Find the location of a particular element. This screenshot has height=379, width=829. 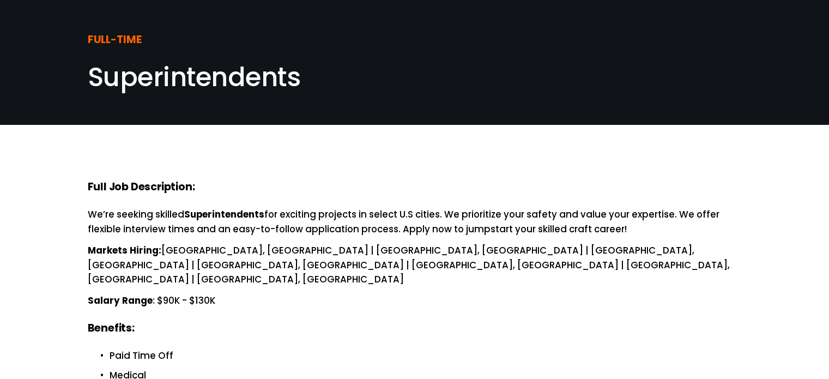

strong: FULL-TIME is located at coordinates (114, 39).